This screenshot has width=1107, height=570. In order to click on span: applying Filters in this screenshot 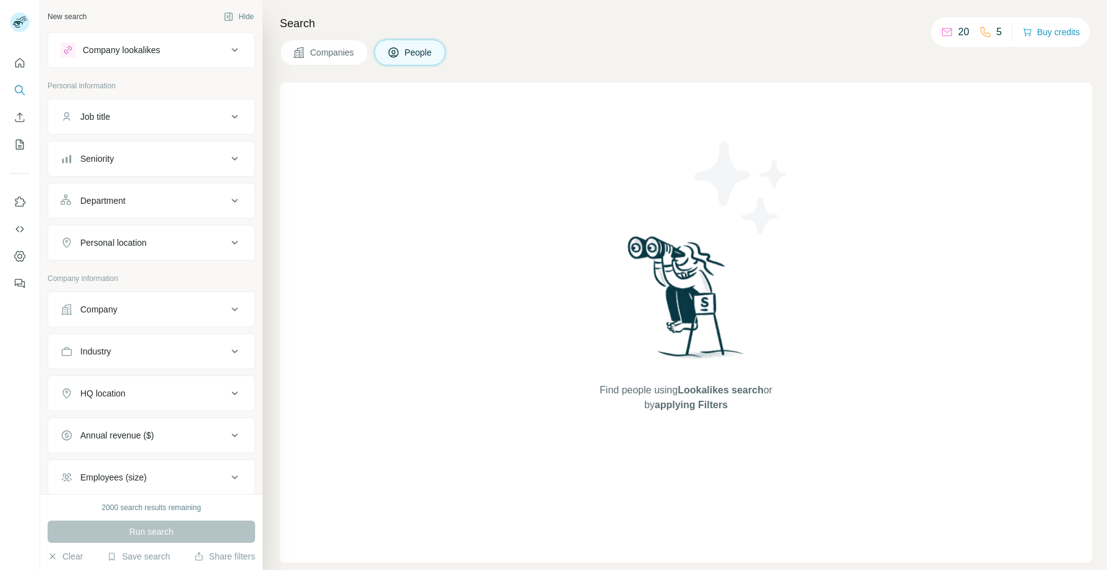, I will do `click(691, 405)`.